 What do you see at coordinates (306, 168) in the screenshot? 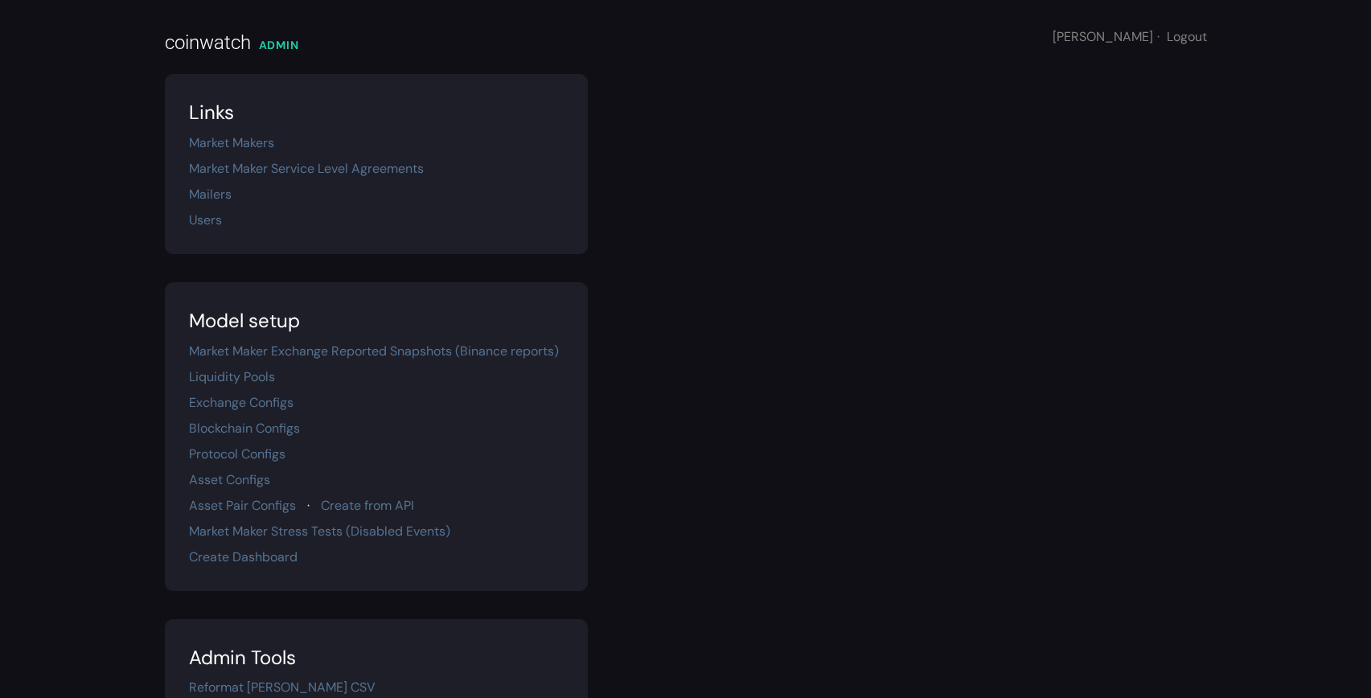
I see `a: Market Maker Service Level Agreements` at bounding box center [306, 168].